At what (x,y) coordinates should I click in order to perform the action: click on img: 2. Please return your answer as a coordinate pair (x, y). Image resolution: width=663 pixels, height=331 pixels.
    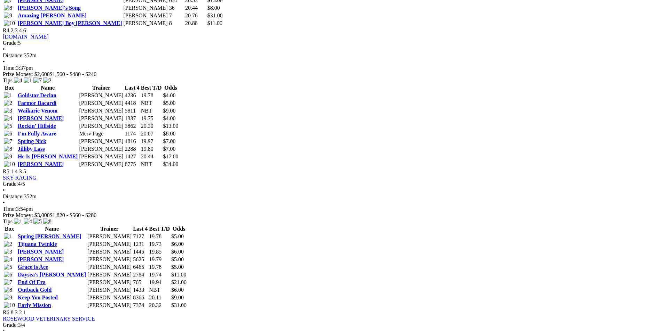
    Looking at the image, I should click on (8, 244).